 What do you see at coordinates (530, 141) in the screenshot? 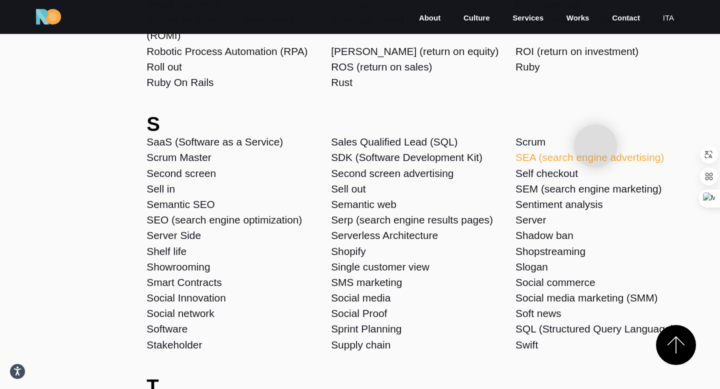
I see `a: Scrum` at bounding box center [530, 141].